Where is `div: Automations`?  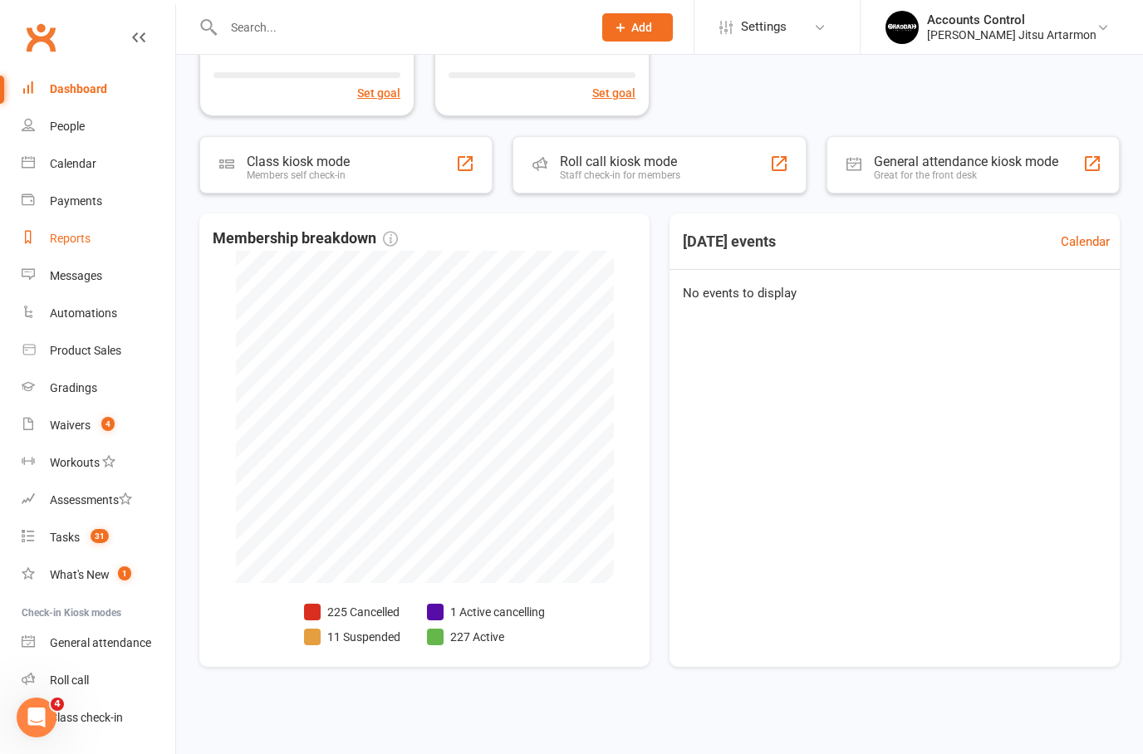
div: Automations is located at coordinates (83, 313).